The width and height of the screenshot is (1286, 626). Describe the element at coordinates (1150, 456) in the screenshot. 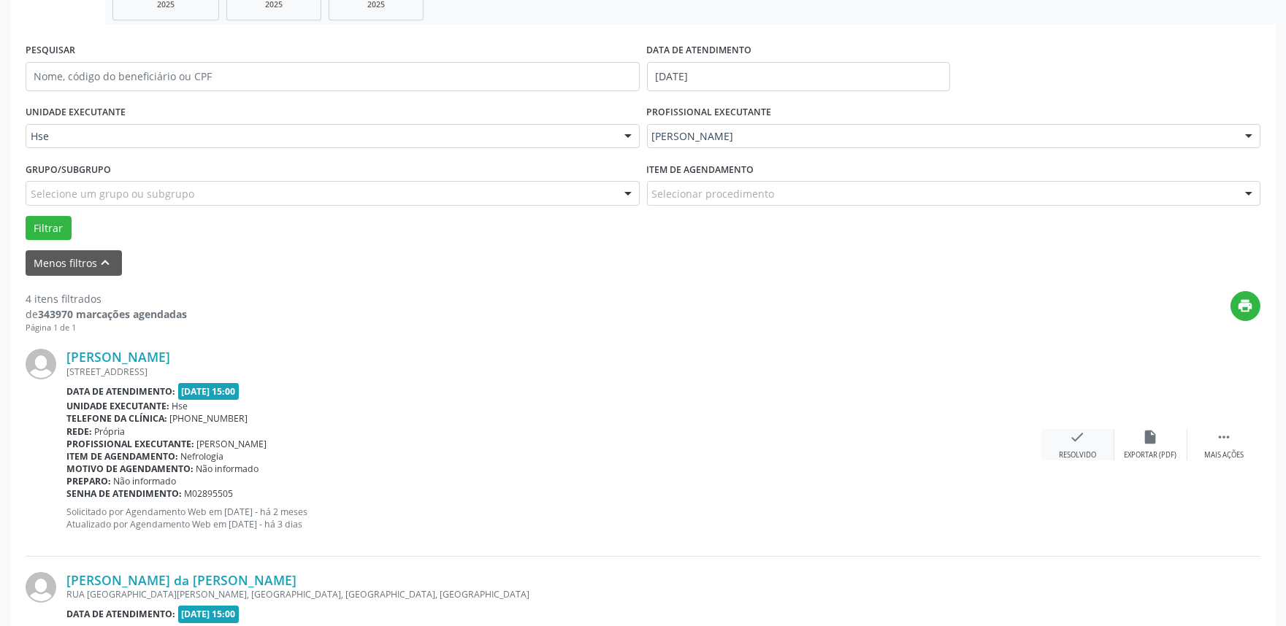

I see `div: Exportar (PDF)` at that location.